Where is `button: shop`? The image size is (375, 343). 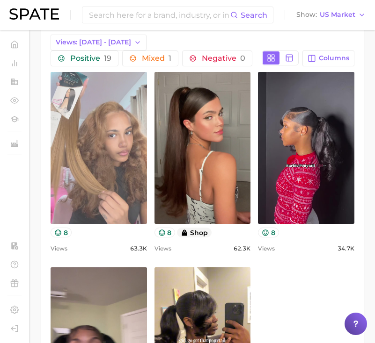
button: shop is located at coordinates (194, 232).